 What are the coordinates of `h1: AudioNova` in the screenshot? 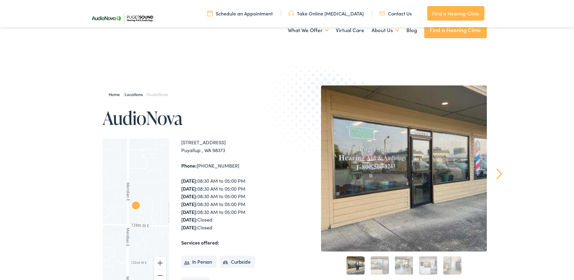 It's located at (195, 118).